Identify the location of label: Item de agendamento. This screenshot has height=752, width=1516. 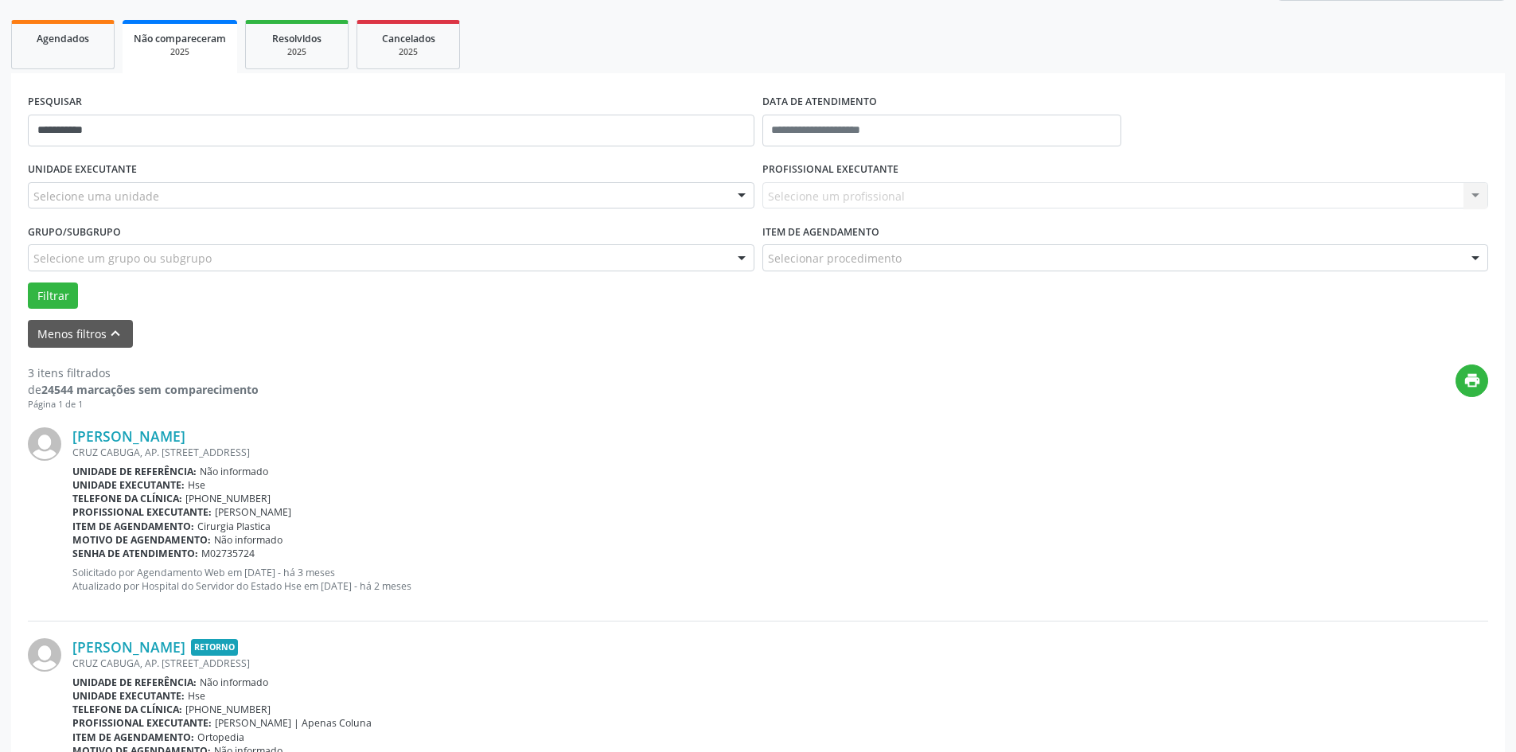
(821, 232).